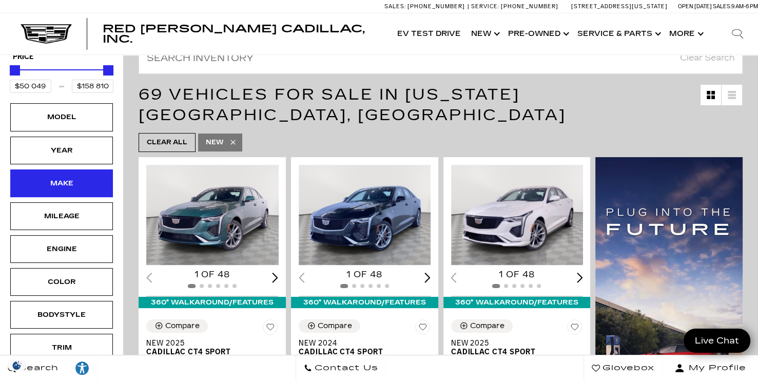  What do you see at coordinates (62, 150) in the screenshot?
I see `div: YearYear` at bounding box center [62, 150].